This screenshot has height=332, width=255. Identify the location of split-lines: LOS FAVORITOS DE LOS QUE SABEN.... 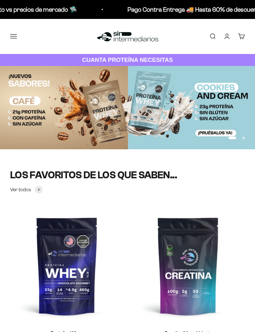
(94, 175).